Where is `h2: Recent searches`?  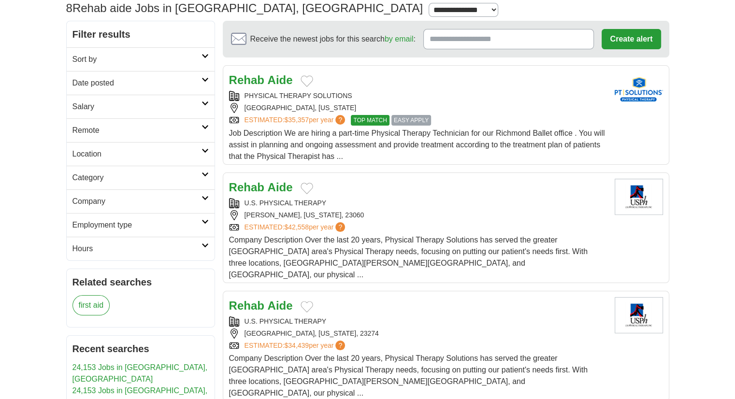
h2: Recent searches is located at coordinates (141, 349).